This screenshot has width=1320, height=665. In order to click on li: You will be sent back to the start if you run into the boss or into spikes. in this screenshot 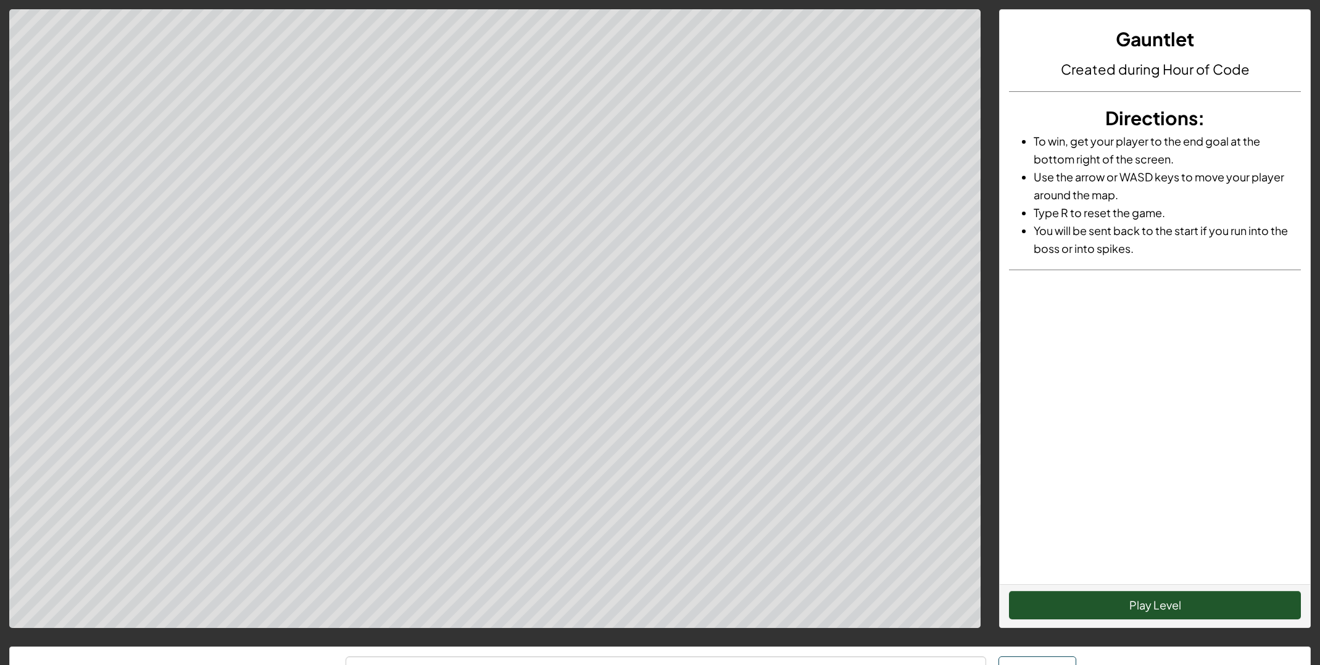, I will do `click(1167, 239)`.